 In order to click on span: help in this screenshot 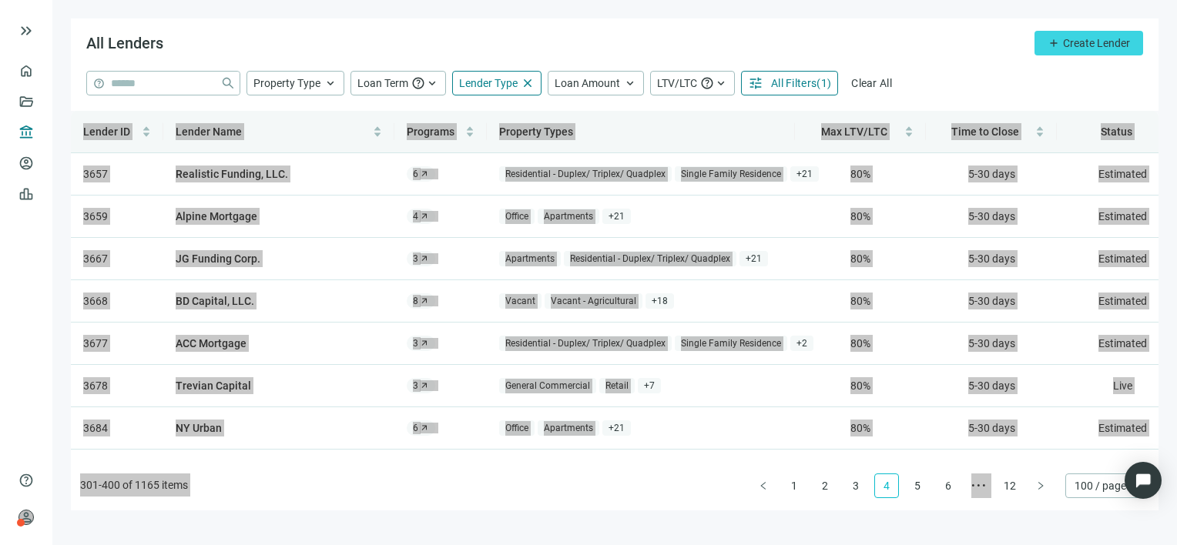, I will do `click(26, 481)`.